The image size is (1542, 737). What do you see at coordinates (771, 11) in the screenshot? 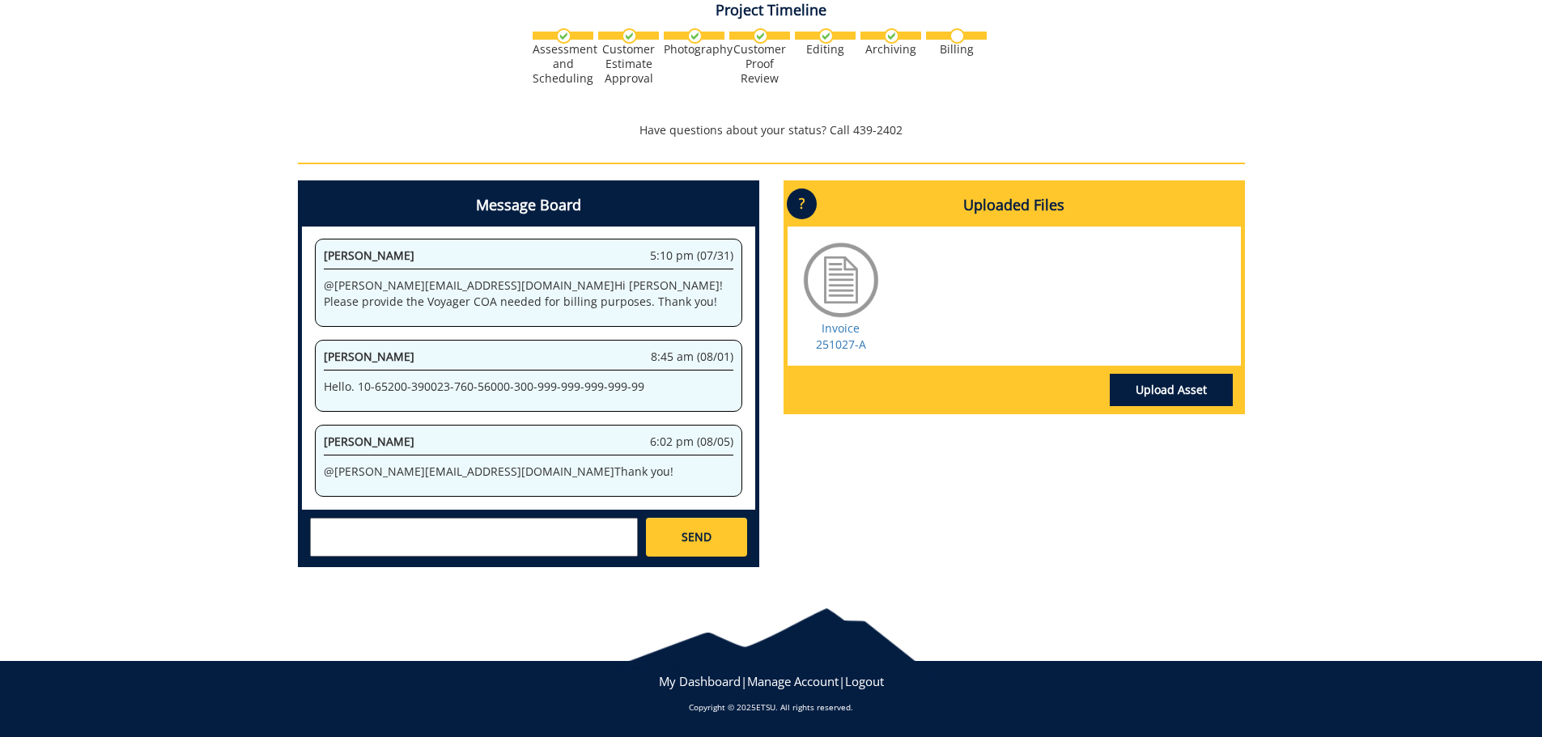
I see `h4: Project Timeline` at bounding box center [771, 11].